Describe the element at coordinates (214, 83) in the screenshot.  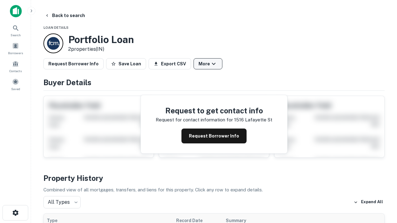
I see `h4: Buyer Details` at that location.